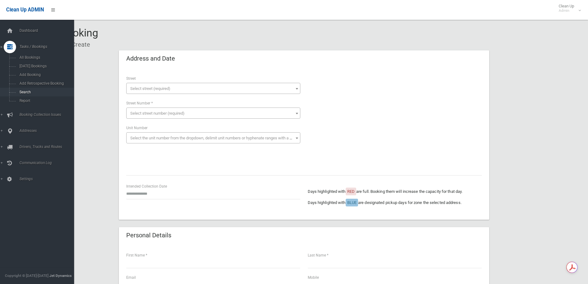 Image resolution: width=588 pixels, height=284 pixels. What do you see at coordinates (45, 75) in the screenshot?
I see `span: Add Booking` at bounding box center [45, 75].